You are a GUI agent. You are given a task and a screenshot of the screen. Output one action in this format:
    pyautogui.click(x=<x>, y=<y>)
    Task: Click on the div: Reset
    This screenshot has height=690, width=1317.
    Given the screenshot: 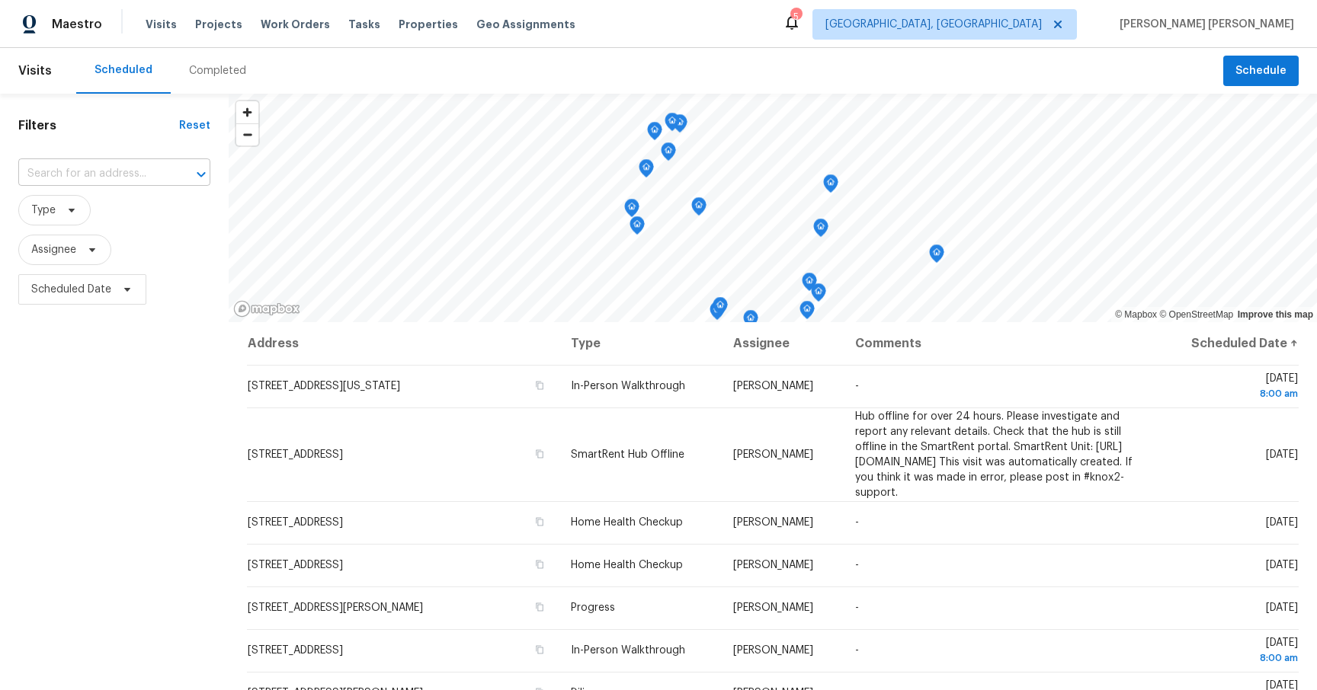 What is the action you would take?
    pyautogui.click(x=194, y=126)
    